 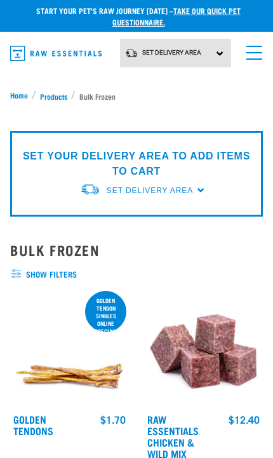 I want to click on img: Pile Of Cubed Chicken Wild Meat Mix, so click(x=203, y=348).